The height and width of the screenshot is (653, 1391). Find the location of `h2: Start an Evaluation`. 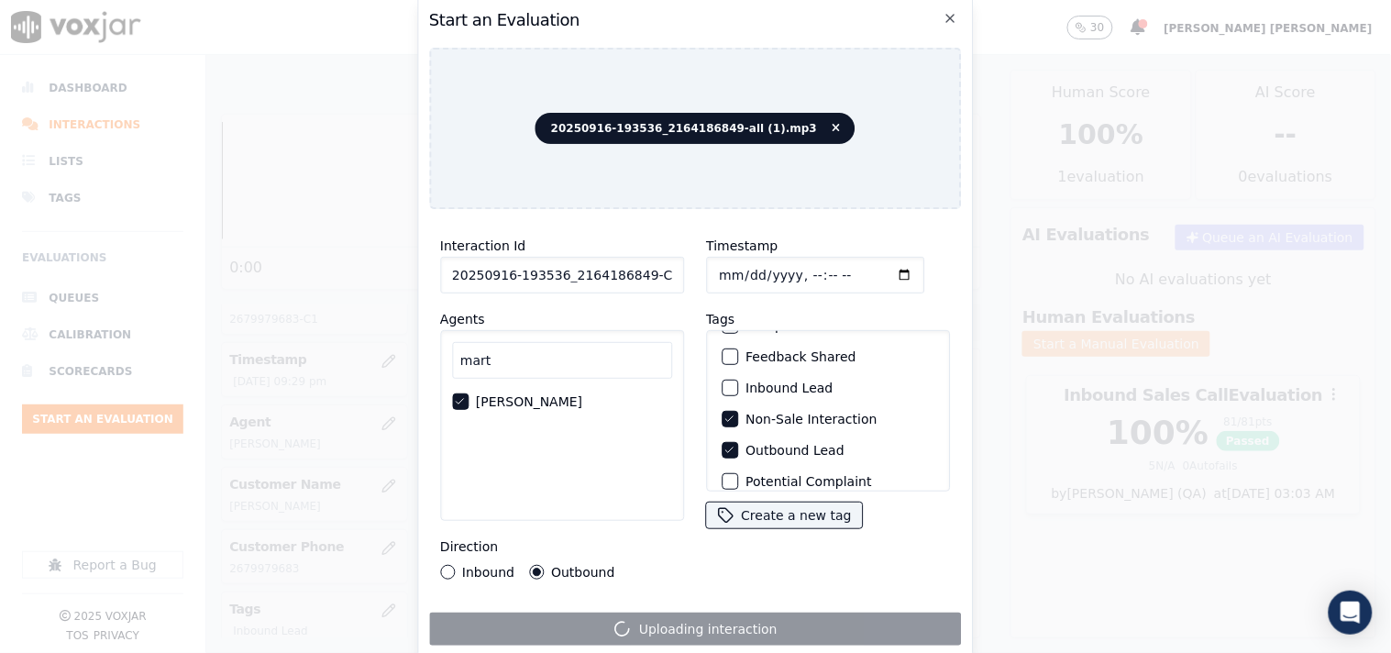

h2: Start an Evaluation is located at coordinates (695, 20).